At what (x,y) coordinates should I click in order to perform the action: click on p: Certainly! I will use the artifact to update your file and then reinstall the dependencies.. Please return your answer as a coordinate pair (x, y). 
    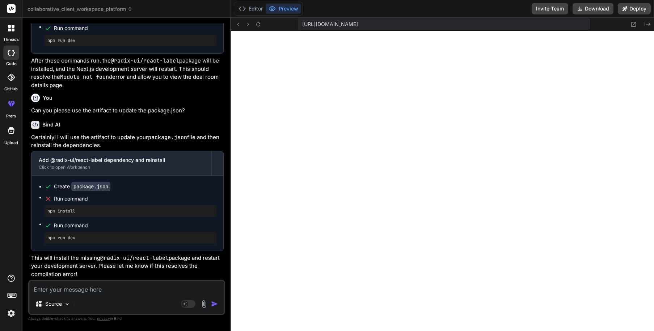
    Looking at the image, I should click on (127, 141).